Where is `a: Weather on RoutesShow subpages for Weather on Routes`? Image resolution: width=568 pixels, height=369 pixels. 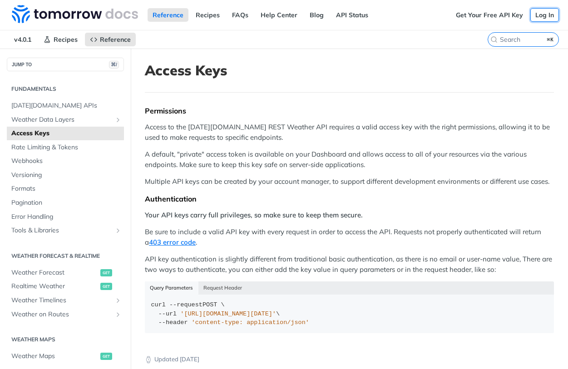 a: Weather on RoutesShow subpages for Weather on Routes is located at coordinates (65, 314).